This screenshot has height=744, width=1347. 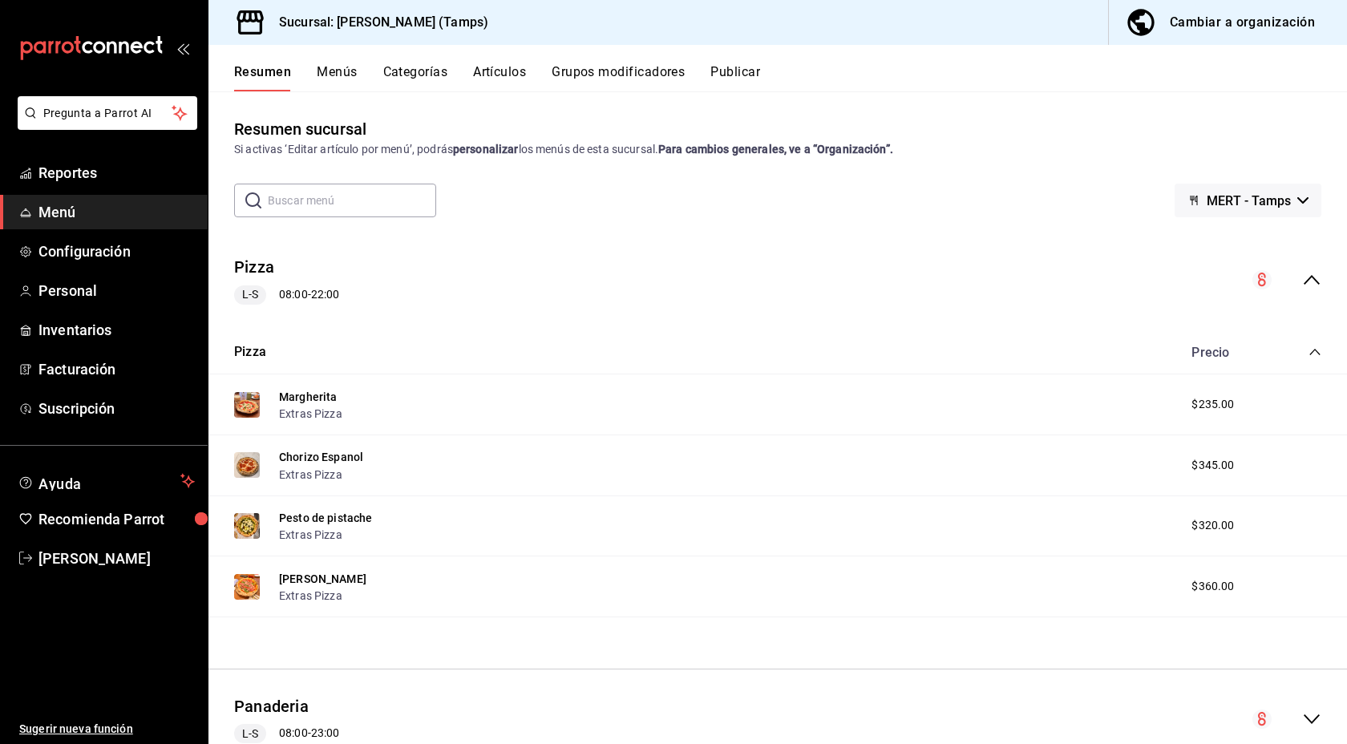 What do you see at coordinates (308, 397) in the screenshot?
I see `button: Margherita` at bounding box center [308, 397].